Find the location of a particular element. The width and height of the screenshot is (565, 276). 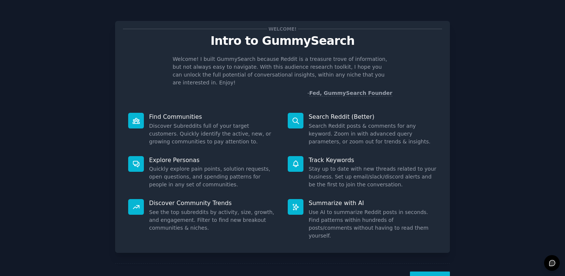

dd: Discover Subreddits full of your target customers. Quickly identify the active, new, or growing c... is located at coordinates (213, 134).